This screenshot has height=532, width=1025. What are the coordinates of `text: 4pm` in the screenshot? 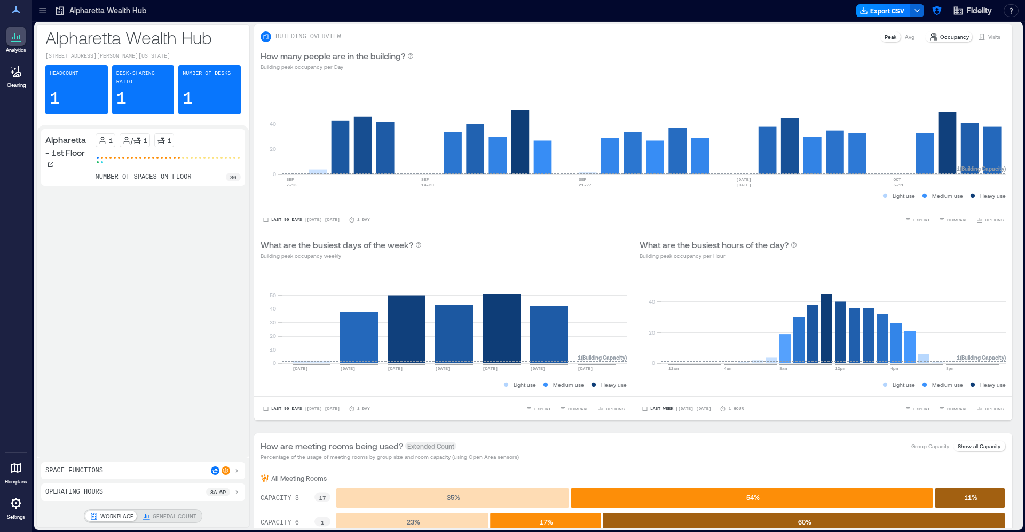 It's located at (894, 368).